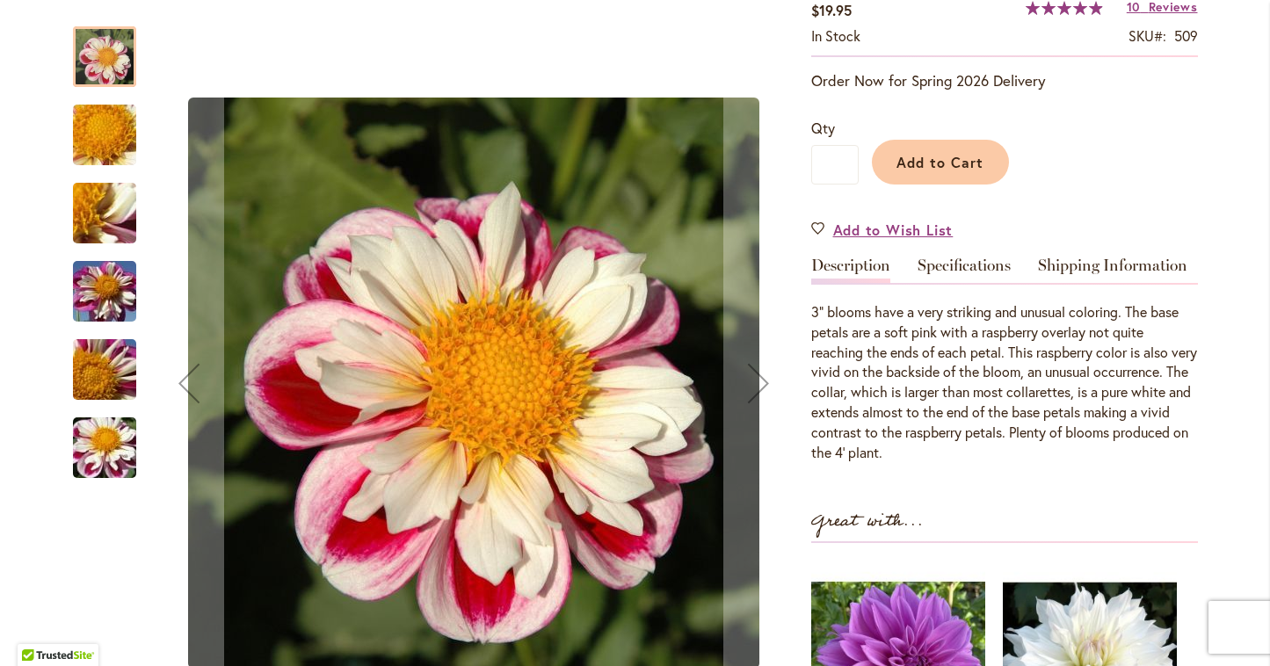  Describe the element at coordinates (1005, 382) in the screenshot. I see `div: 3" blooms have a very striking and unusual coloring. The base petals are a soft pink with a raspb...` at that location.